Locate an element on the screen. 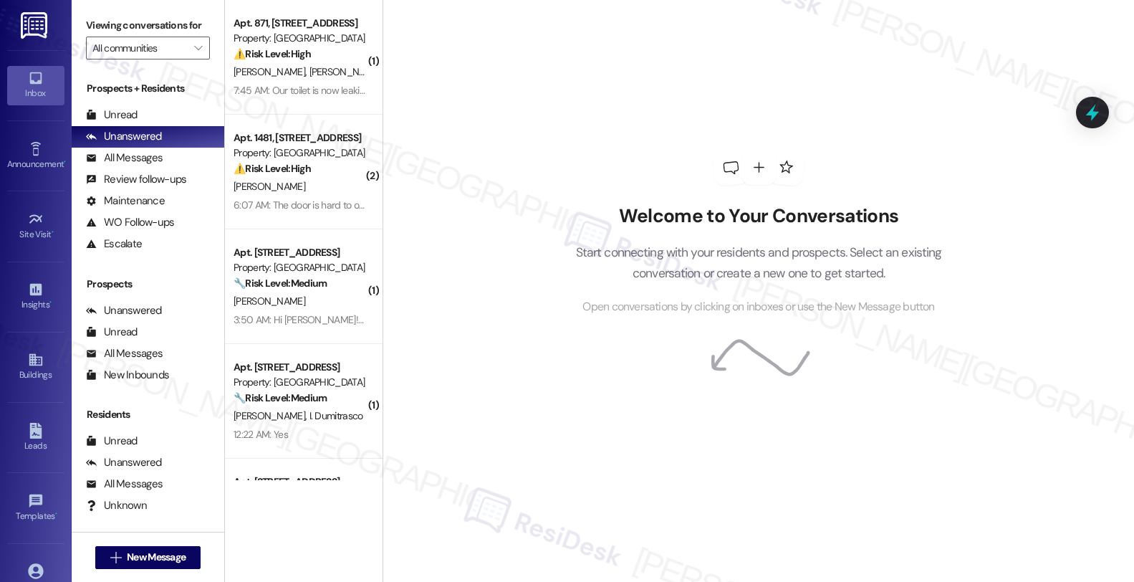  label: Viewing conversations for is located at coordinates (148, 25).